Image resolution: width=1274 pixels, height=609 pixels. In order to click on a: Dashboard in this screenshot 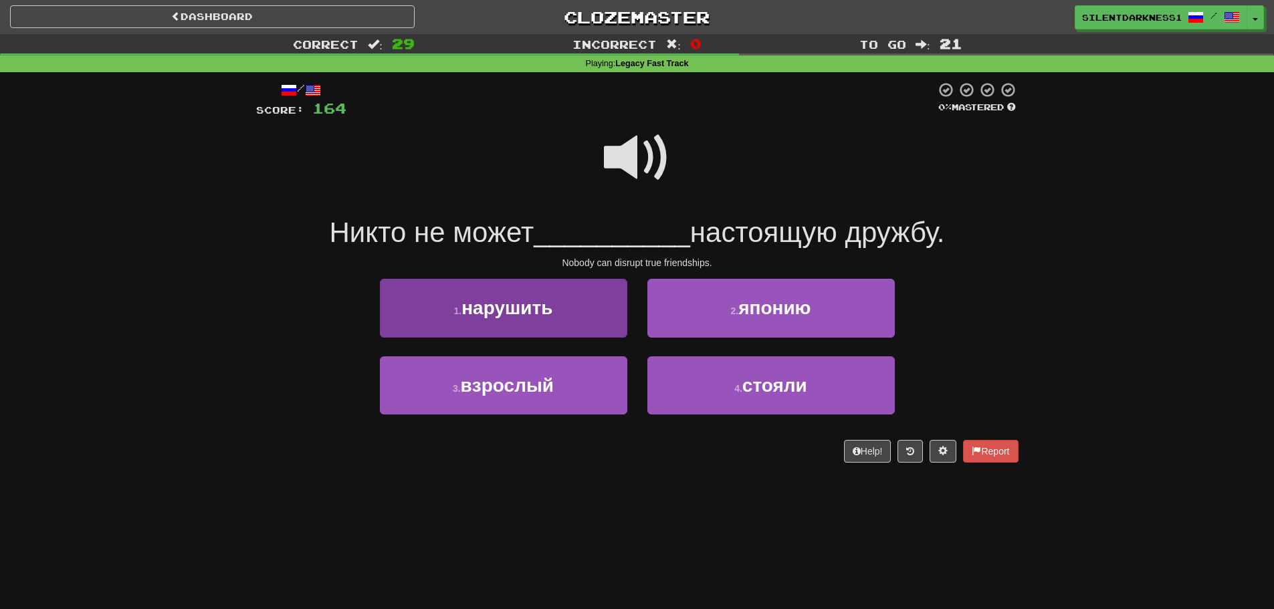, I will do `click(212, 17)`.